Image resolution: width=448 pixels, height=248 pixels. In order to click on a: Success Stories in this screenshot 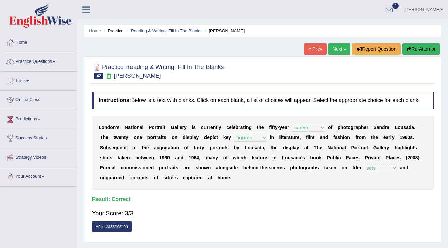, I will do `click(39, 138)`.